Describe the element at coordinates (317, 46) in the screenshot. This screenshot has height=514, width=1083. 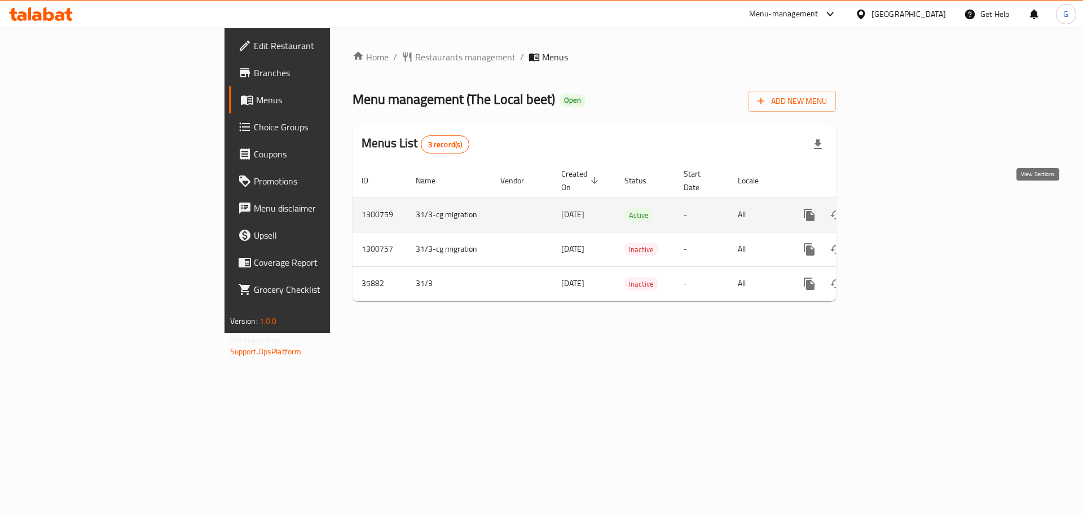
I see `a: Edit Restaurant` at that location.